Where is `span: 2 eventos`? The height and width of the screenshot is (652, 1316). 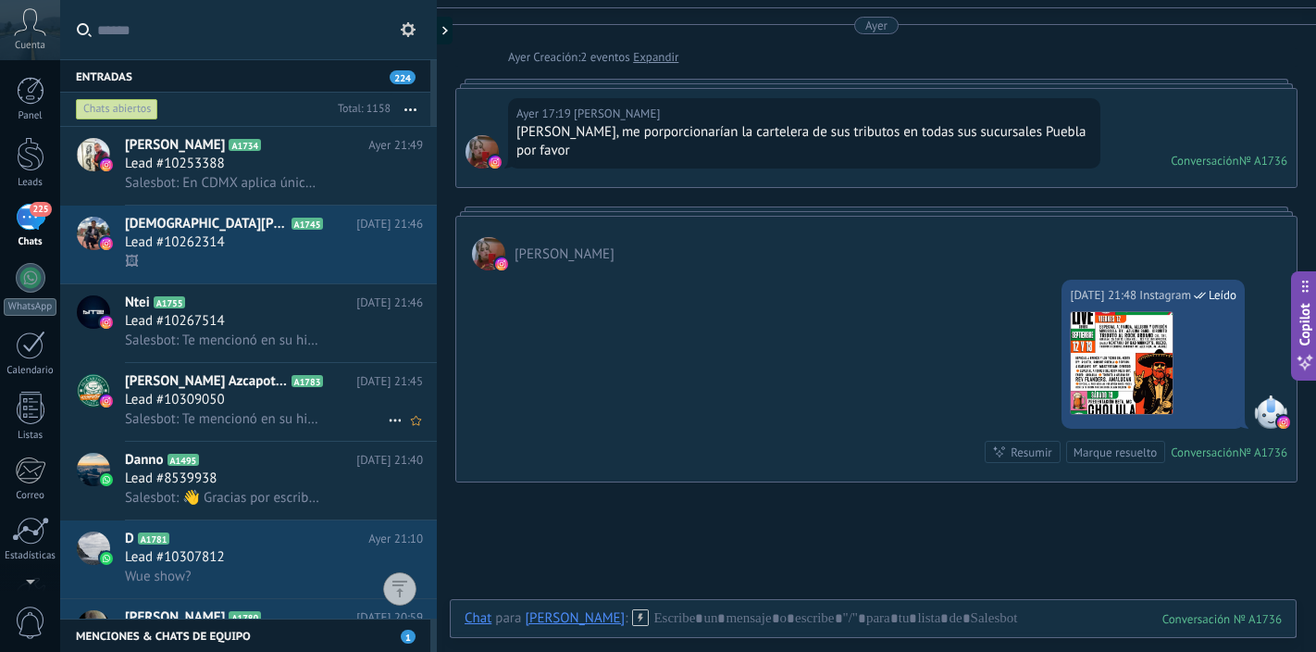
span: 2 eventos is located at coordinates (604, 57).